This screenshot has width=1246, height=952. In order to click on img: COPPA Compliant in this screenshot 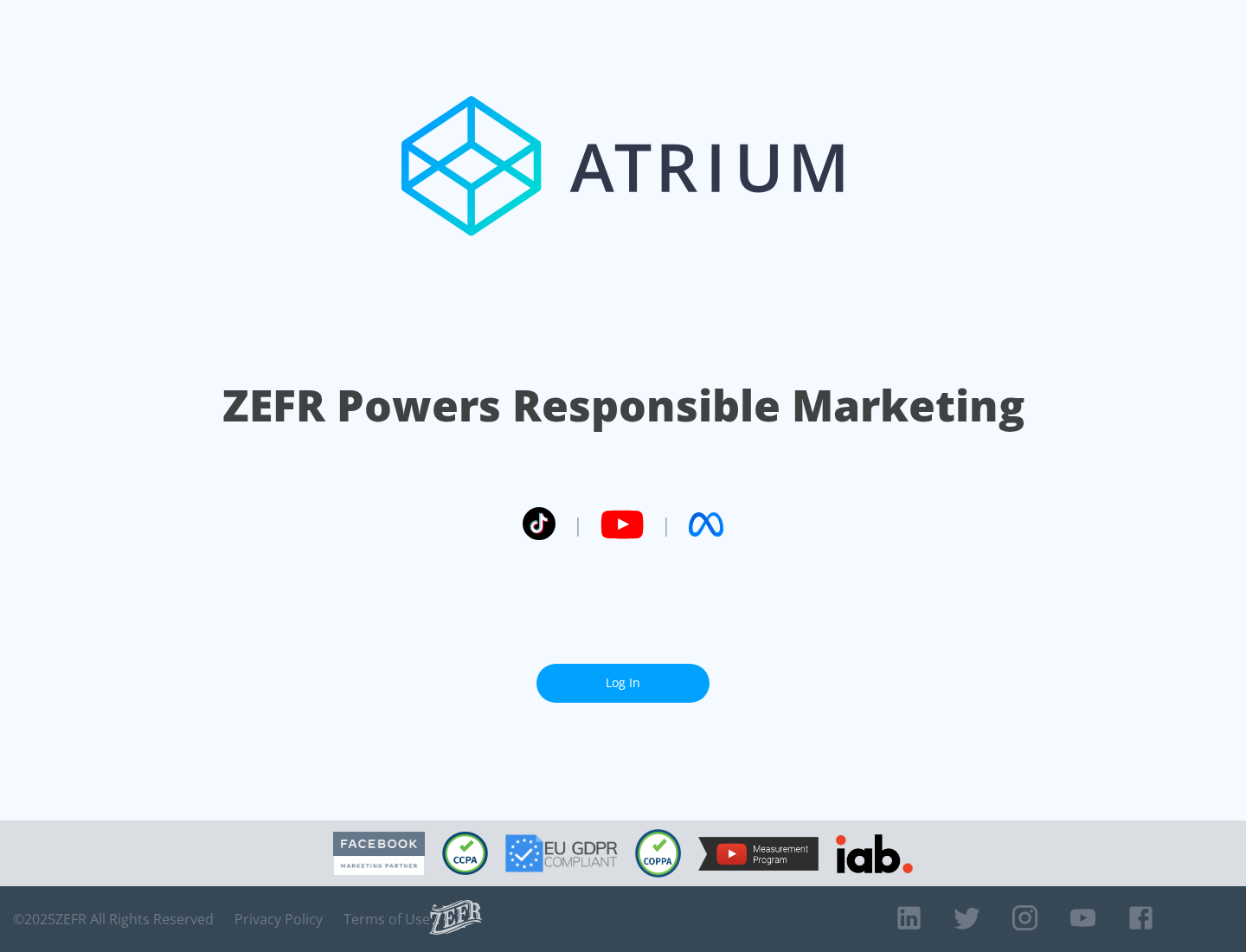, I will do `click(658, 853)`.